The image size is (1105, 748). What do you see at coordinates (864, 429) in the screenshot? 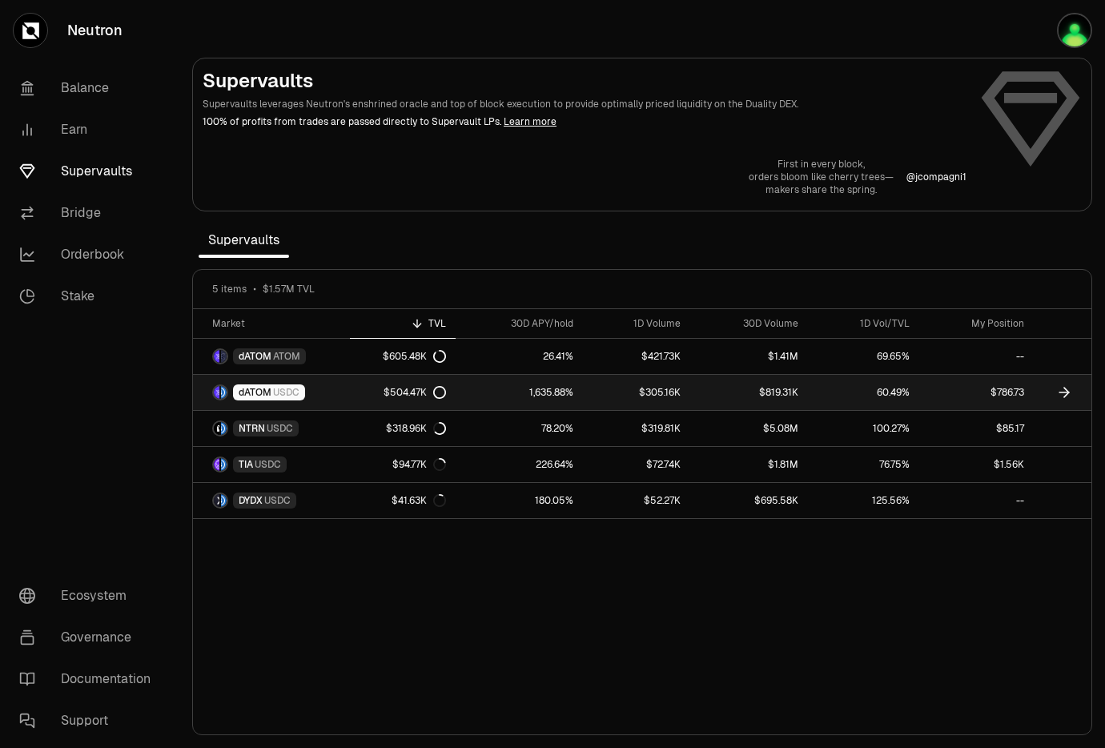
I see `a: 100.27%` at bounding box center [864, 429].